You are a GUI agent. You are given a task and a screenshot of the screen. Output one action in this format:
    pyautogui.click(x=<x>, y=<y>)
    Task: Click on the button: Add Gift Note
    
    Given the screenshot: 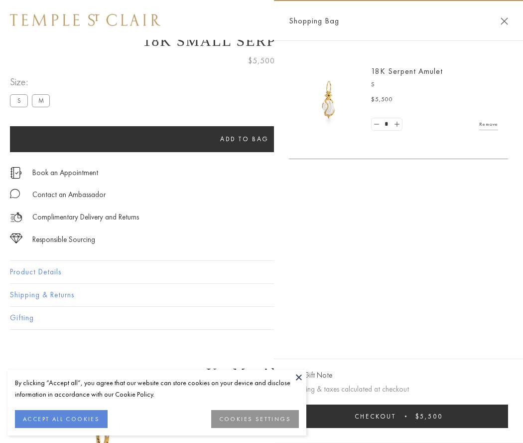 What is the action you would take?
    pyautogui.click(x=311, y=375)
    